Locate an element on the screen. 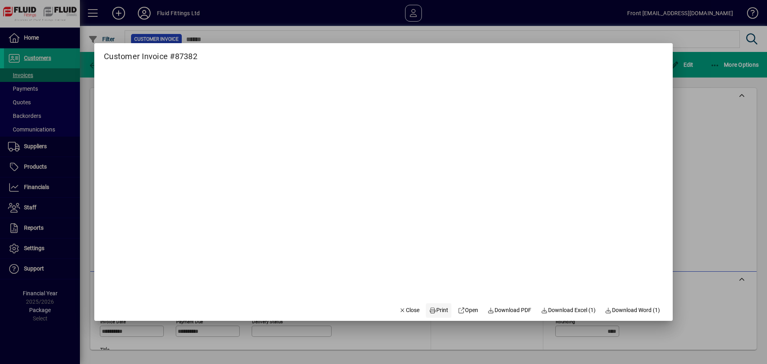 This screenshot has height=364, width=767. button: Close is located at coordinates (409, 310).